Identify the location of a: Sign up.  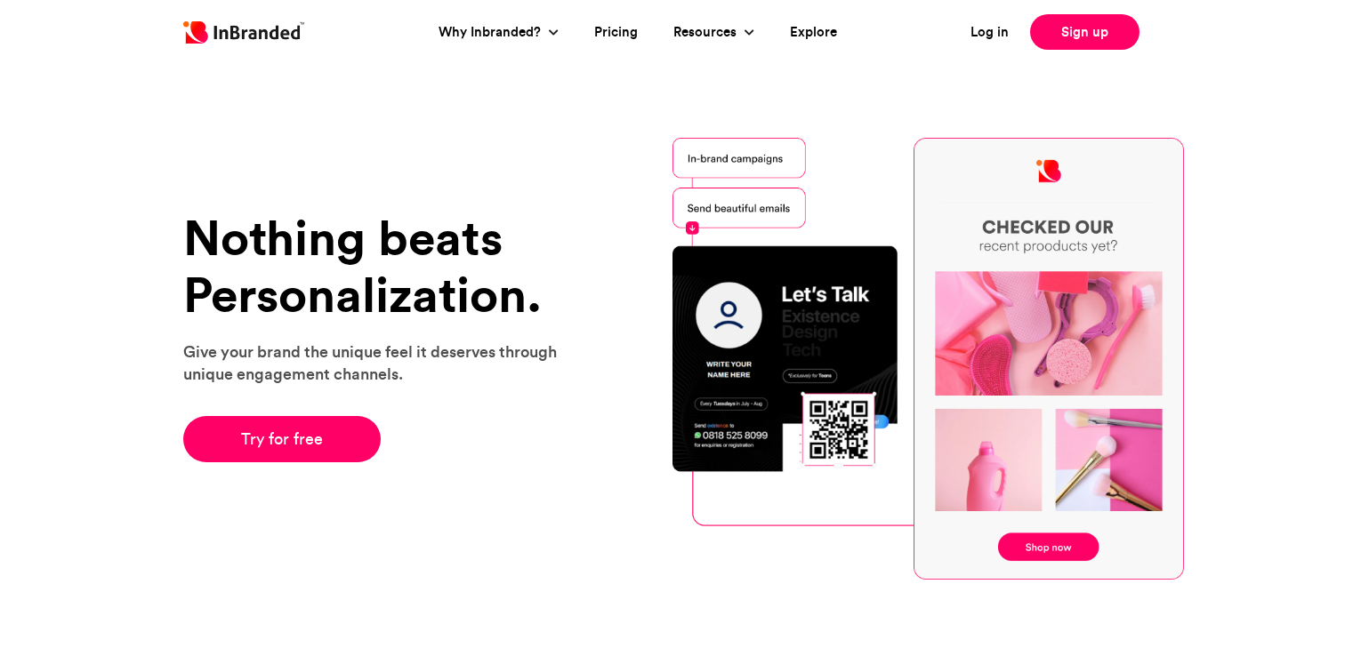
(1084, 32).